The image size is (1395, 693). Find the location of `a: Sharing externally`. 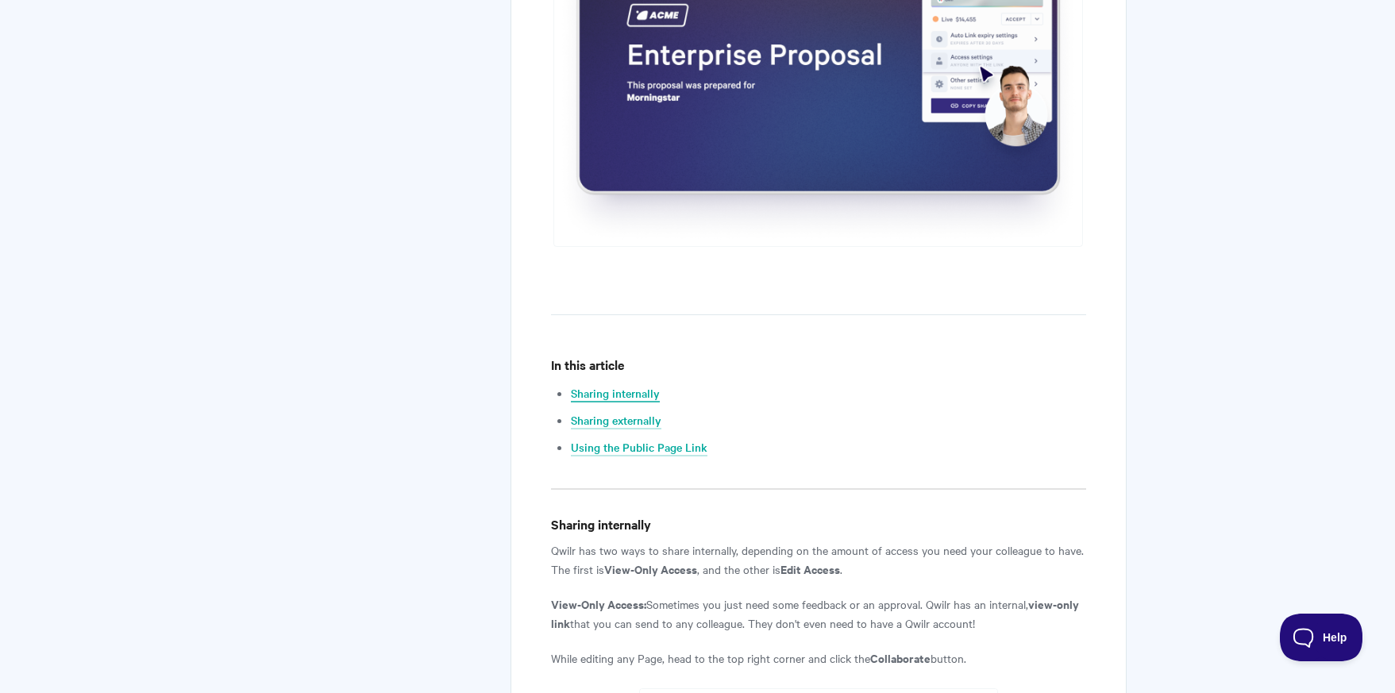

a: Sharing externally is located at coordinates (616, 421).